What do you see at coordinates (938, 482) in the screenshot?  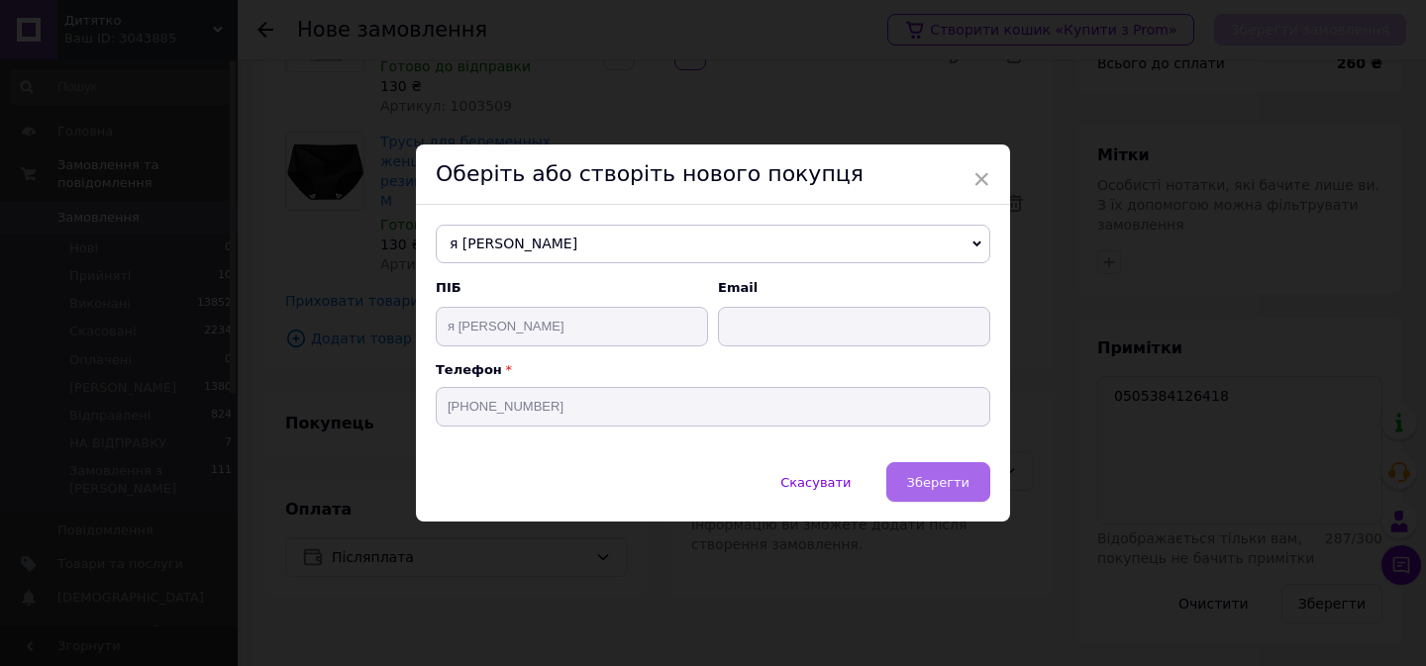 I see `span: Зберегти` at bounding box center [938, 482].